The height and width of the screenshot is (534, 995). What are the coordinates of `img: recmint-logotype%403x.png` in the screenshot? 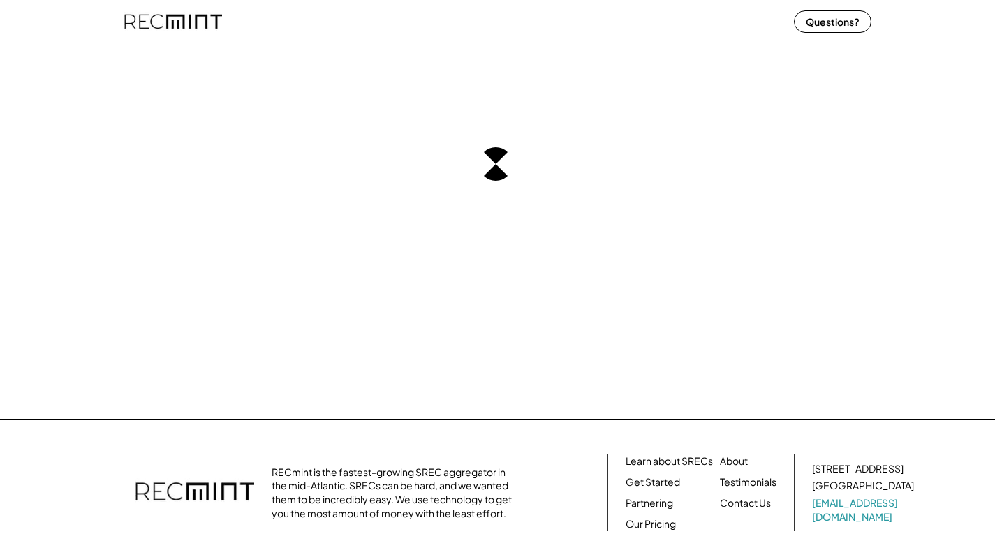 It's located at (195, 493).